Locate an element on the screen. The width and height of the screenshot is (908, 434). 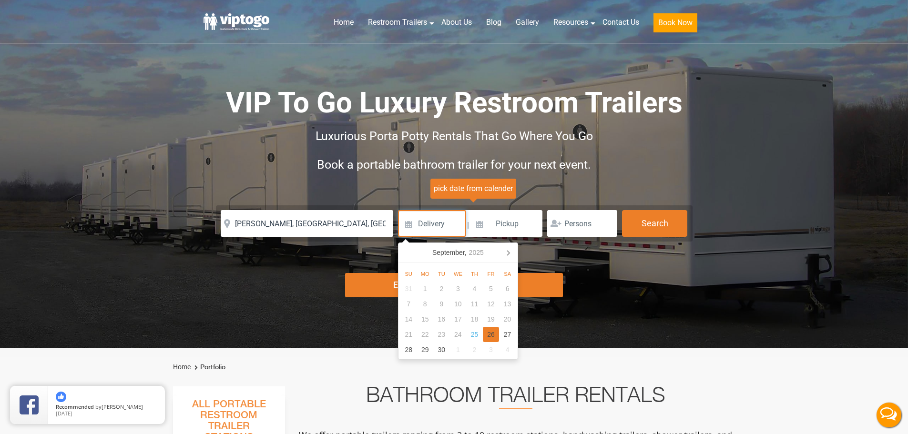
input: Where do you need your restroom? is located at coordinates (307, 224).